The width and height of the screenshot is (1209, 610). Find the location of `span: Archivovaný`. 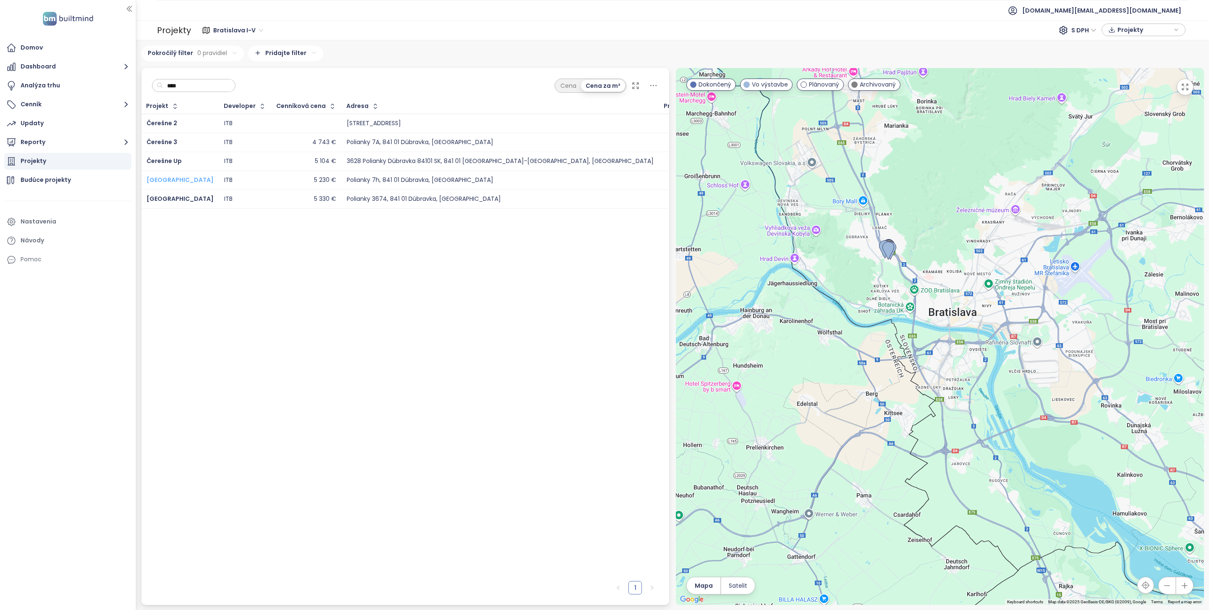

span: Archivovaný is located at coordinates (878, 84).